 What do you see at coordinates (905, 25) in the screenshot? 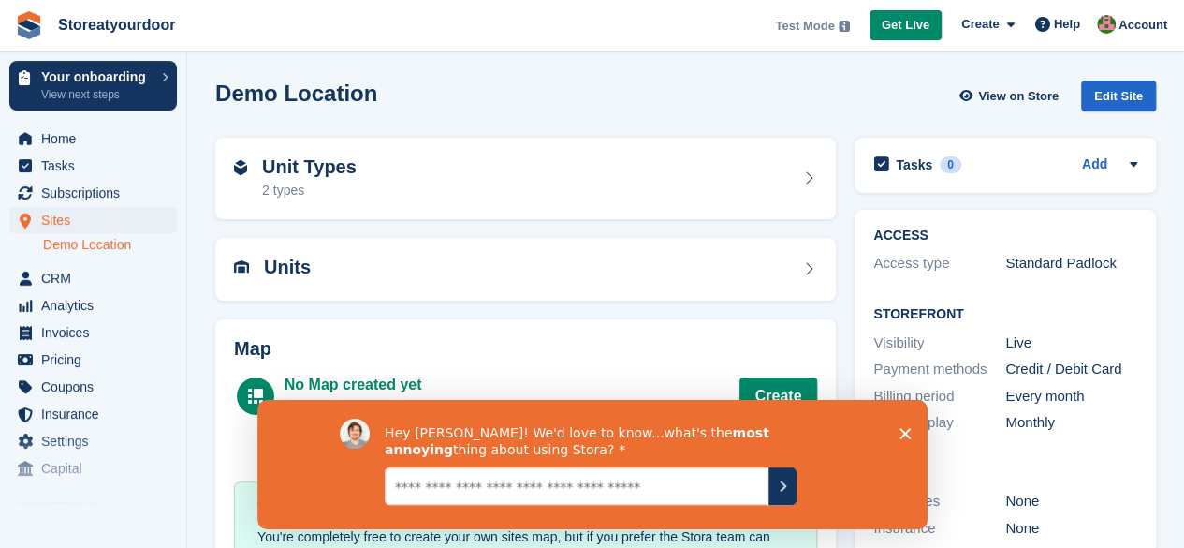
I see `span: Get Live` at bounding box center [905, 25].